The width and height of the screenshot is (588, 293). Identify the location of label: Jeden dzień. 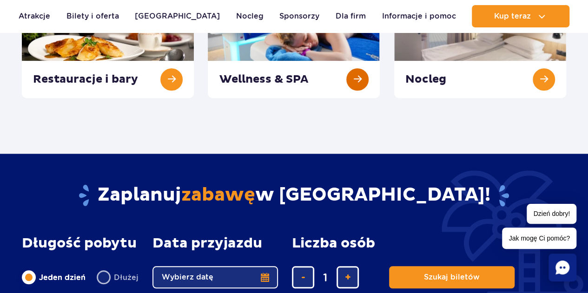
(53, 277).